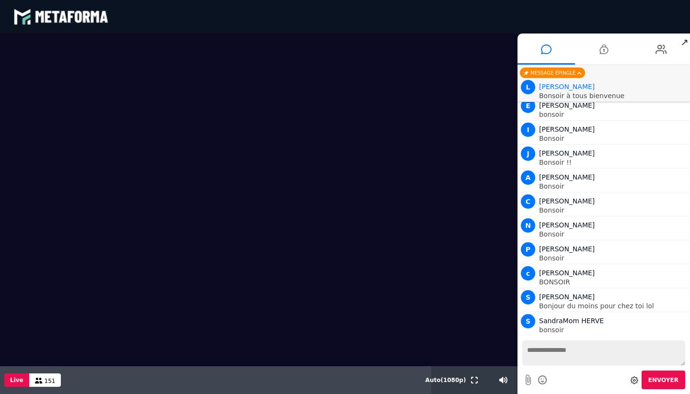 This screenshot has width=690, height=394. What do you see at coordinates (528, 273) in the screenshot?
I see `span: c` at bounding box center [528, 273].